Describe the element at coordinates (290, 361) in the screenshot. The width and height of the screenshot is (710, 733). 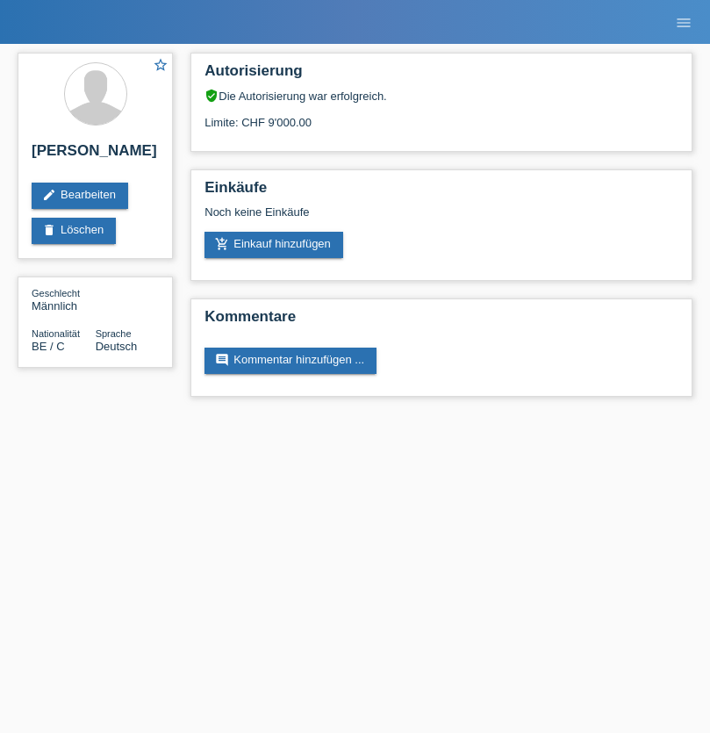
I see `a: commentKommentar hinzufügen ...` at that location.